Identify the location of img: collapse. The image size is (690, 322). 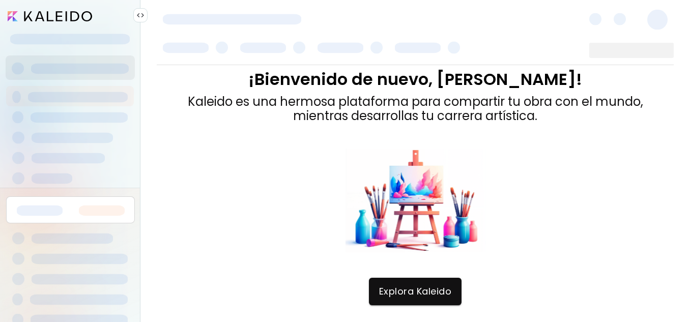
(140, 15).